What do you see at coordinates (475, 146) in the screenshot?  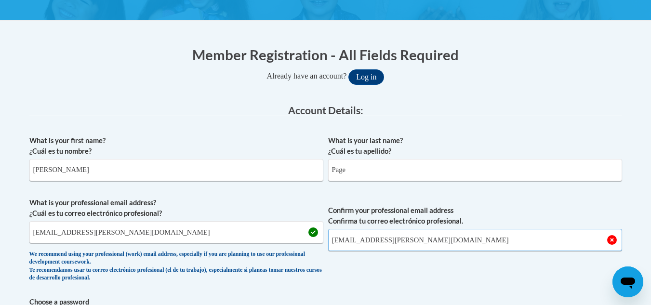 I see `label: What is your last name? ¿Cuál es tu apellido?` at bounding box center [475, 146].